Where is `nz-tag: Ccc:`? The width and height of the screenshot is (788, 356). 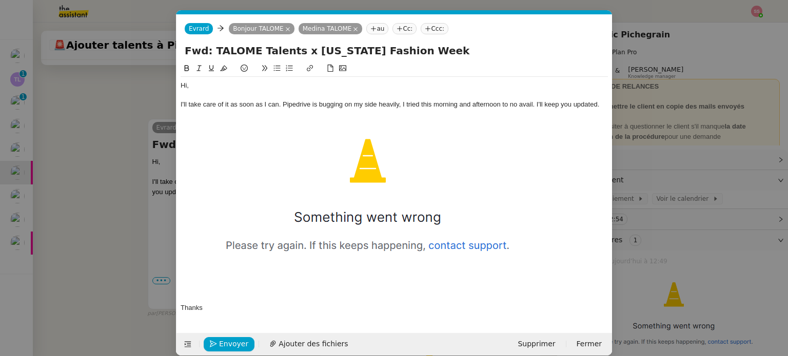
nz-tag: Ccc: is located at coordinates (434, 29).